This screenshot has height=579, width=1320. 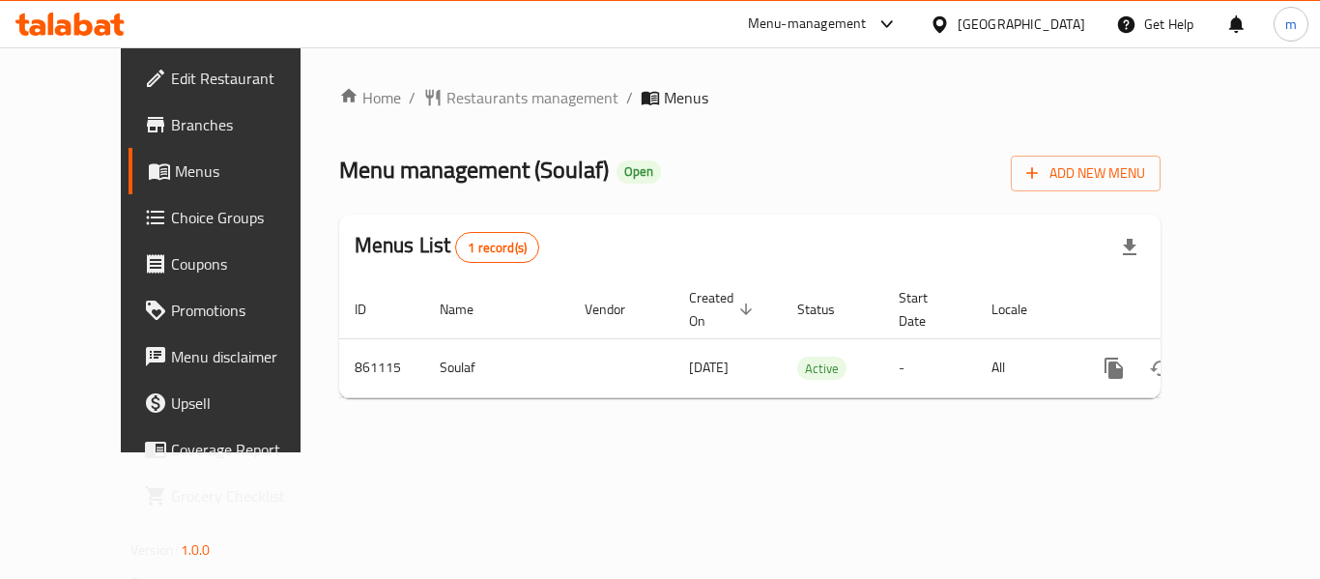 What do you see at coordinates (235, 217) in the screenshot?
I see `a: Choice Groups` at bounding box center [235, 217].